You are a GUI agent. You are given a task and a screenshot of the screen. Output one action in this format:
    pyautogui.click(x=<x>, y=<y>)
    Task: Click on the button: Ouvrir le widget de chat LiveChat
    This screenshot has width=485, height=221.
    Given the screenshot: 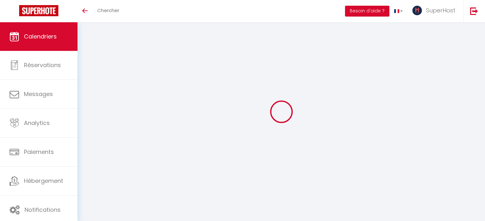 What is the action you would take?
    pyautogui.click(x=15, y=12)
    